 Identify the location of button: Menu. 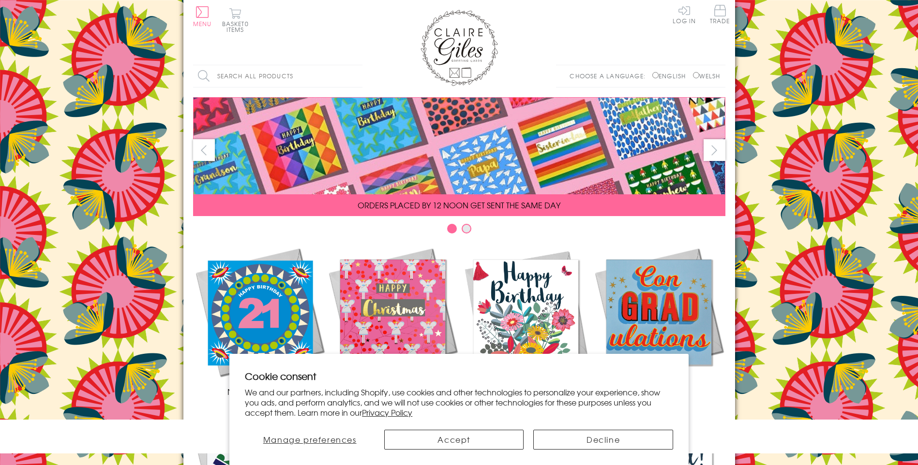
(202, 16).